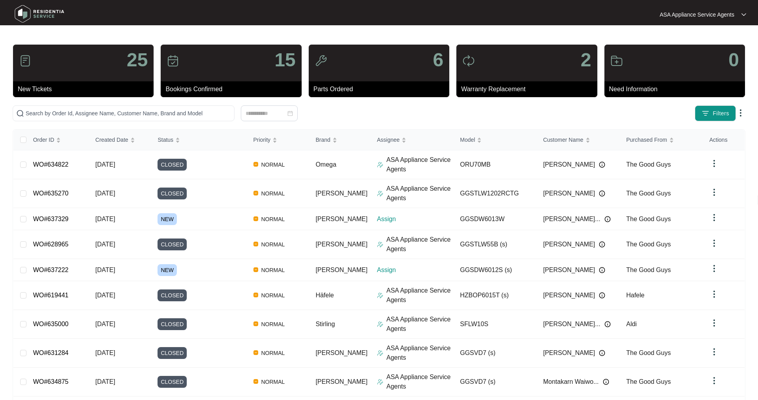 The width and height of the screenshot is (758, 400). Describe the element at coordinates (495, 219) in the screenshot. I see `td: GGSDW6013W` at that location.